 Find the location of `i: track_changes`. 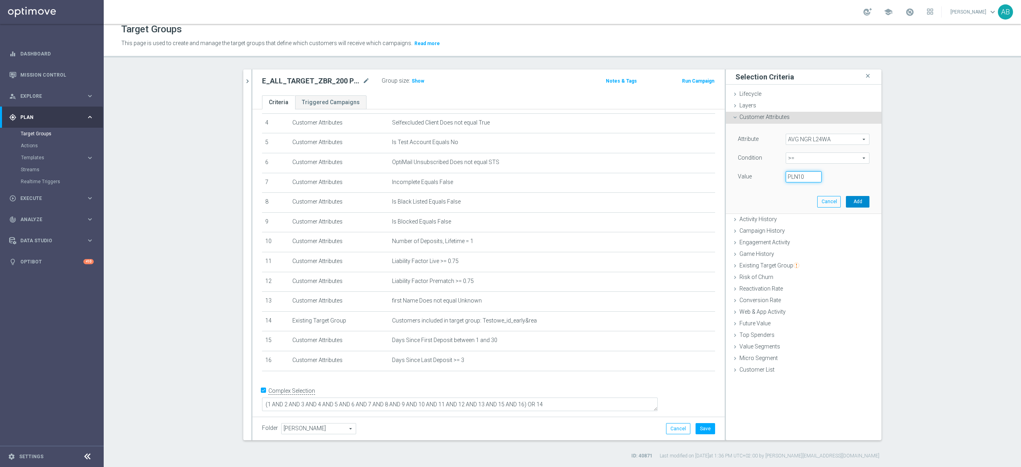

i: track_changes is located at coordinates (13, 219).